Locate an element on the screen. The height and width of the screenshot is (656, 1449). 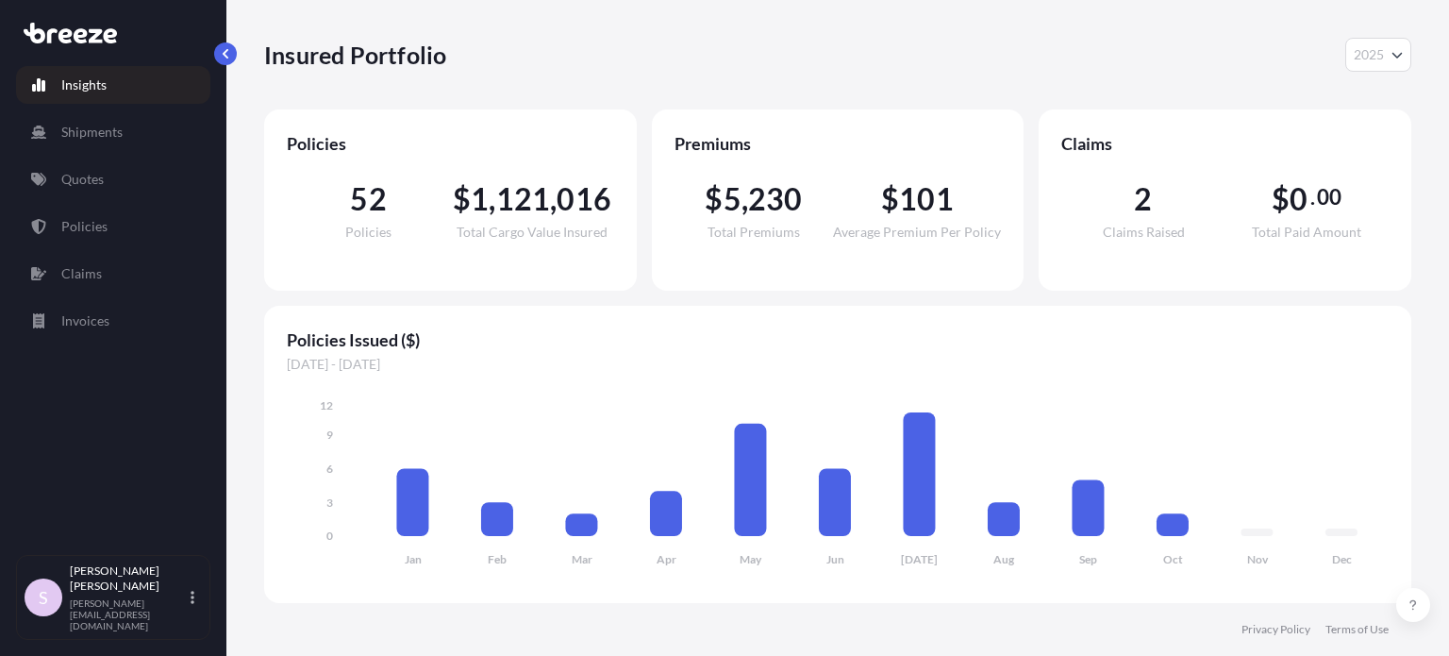
span: Claims Raised is located at coordinates (1143, 232).